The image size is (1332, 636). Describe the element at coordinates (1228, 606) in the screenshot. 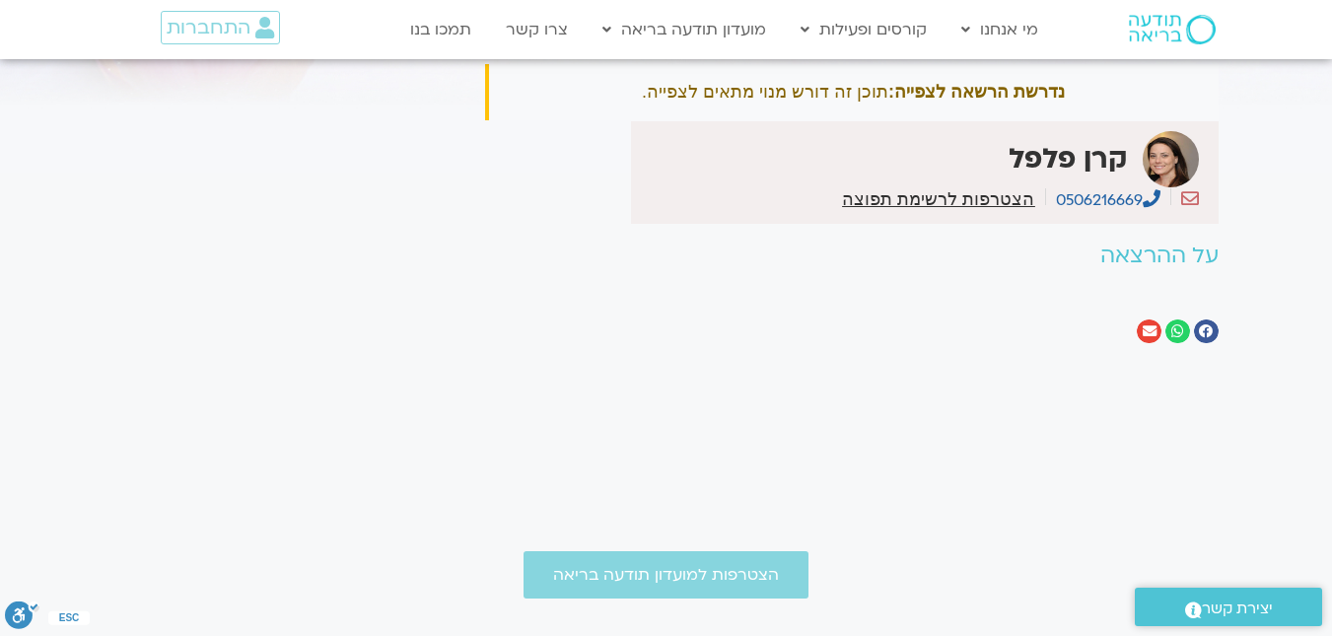

I see `a: יצירת קשר` at that location.